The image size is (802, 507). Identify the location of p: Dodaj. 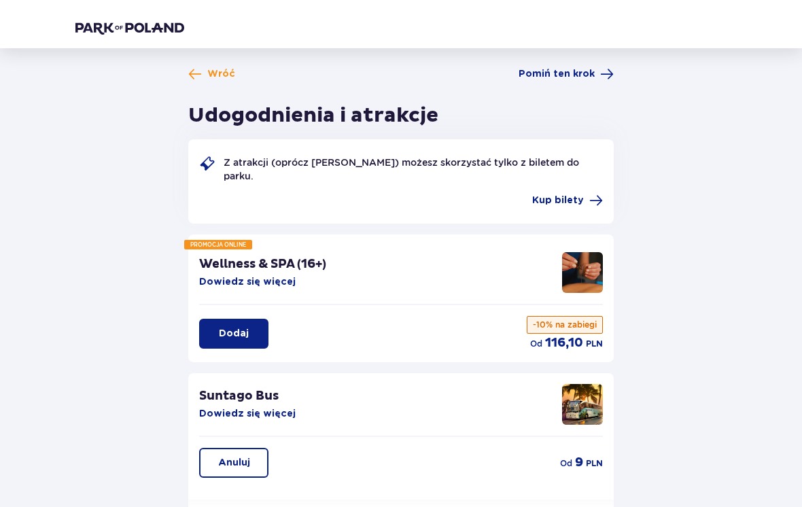
(234, 326).